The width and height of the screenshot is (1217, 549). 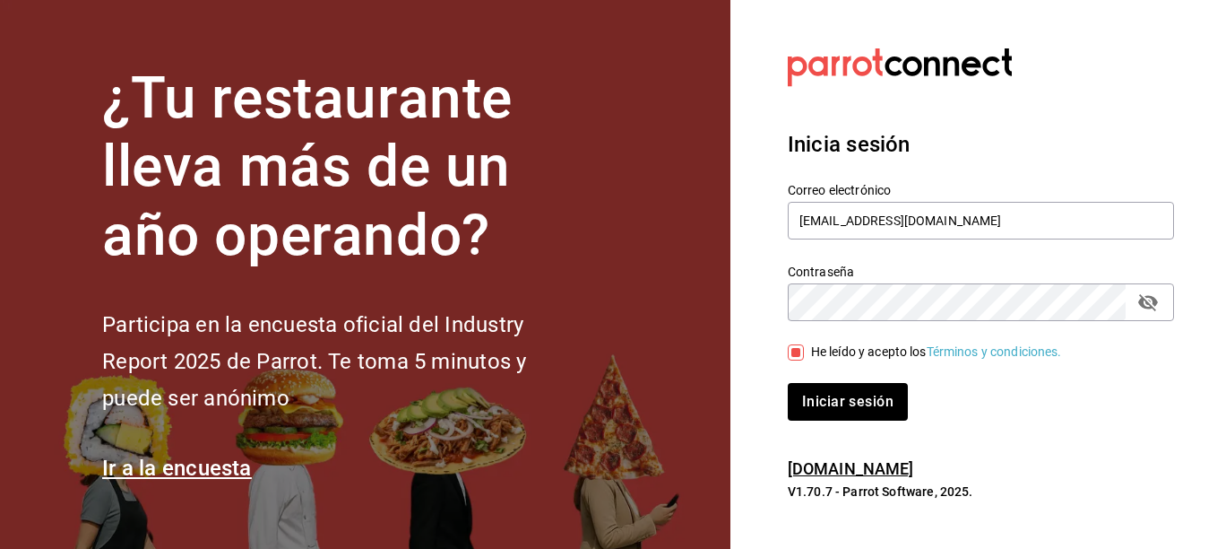 What do you see at coordinates (981, 491) in the screenshot?
I see `p: V1.70.7 - Parrot Software, 2025.` at bounding box center [981, 491].